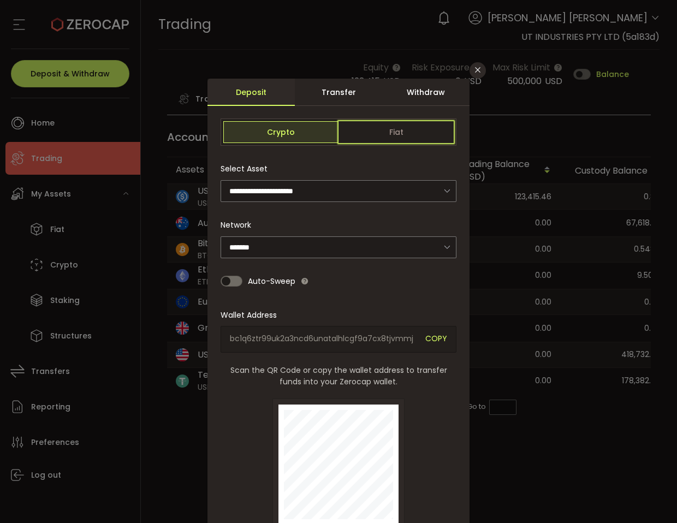  What do you see at coordinates (478, 70) in the screenshot?
I see `button: Close` at bounding box center [478, 70].